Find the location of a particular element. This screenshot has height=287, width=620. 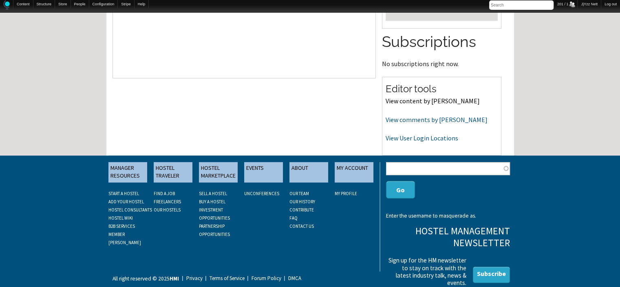

a: B2B SERVICES is located at coordinates (122, 226).